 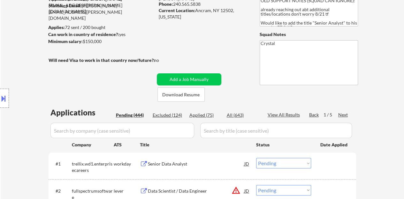 What do you see at coordinates (195, 145) in the screenshot?
I see `div: Title` at bounding box center [195, 145].